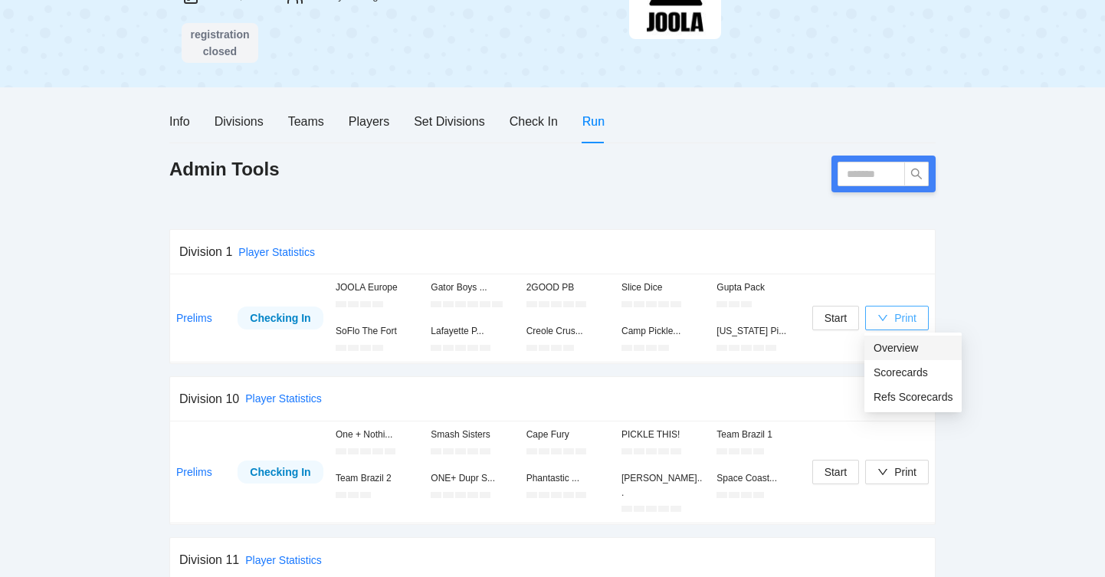 This screenshot has height=577, width=1105. What do you see at coordinates (568, 287) in the screenshot?
I see `div: 2GOOD PB` at bounding box center [568, 287].